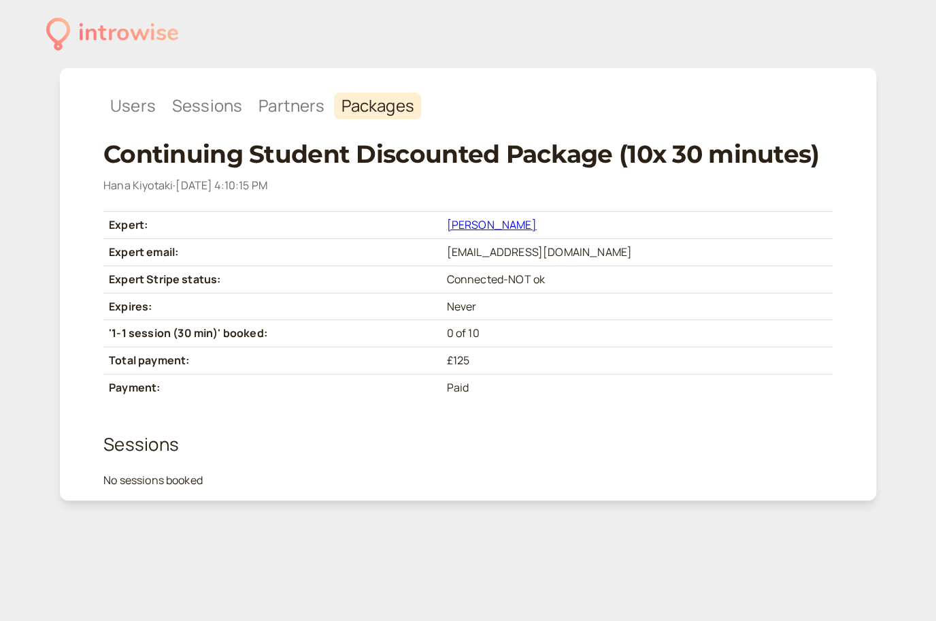 This screenshot has height=621, width=936. Describe the element at coordinates (468, 444) in the screenshot. I see `h2: Sessions` at that location.